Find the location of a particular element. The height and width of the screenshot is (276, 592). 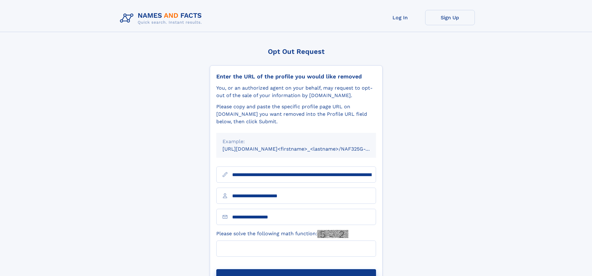

div: Opt Out Request is located at coordinates (296, 51).